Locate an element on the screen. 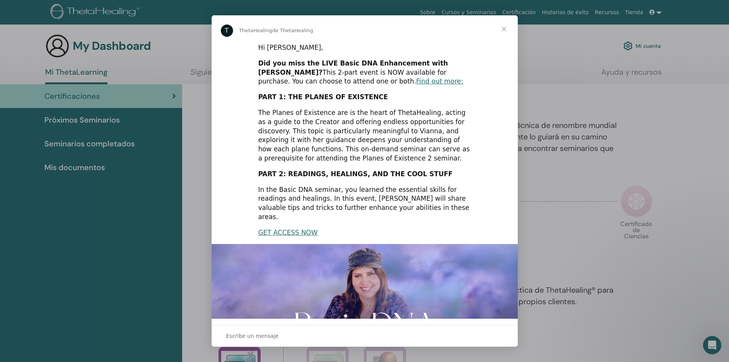 This screenshot has width=729, height=362. span: de ThetaHealing is located at coordinates (292, 30).